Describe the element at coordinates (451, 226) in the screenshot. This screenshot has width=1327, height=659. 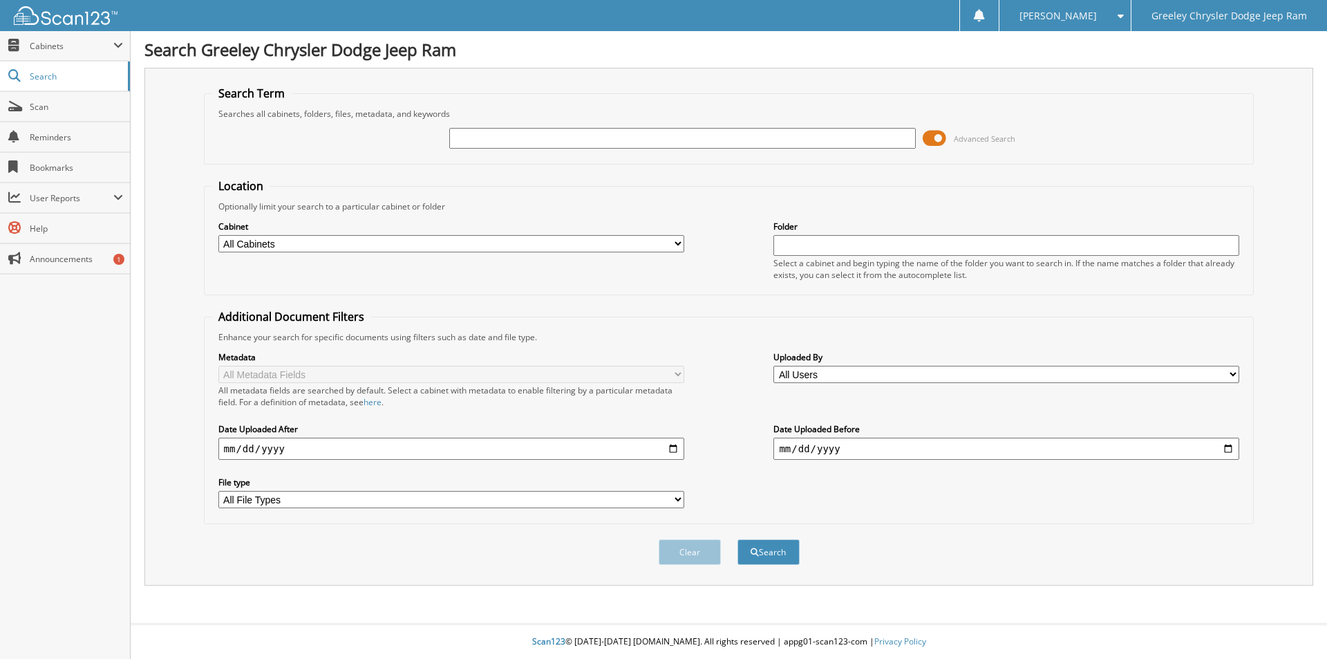
I see `label: Cabinet` at that location.